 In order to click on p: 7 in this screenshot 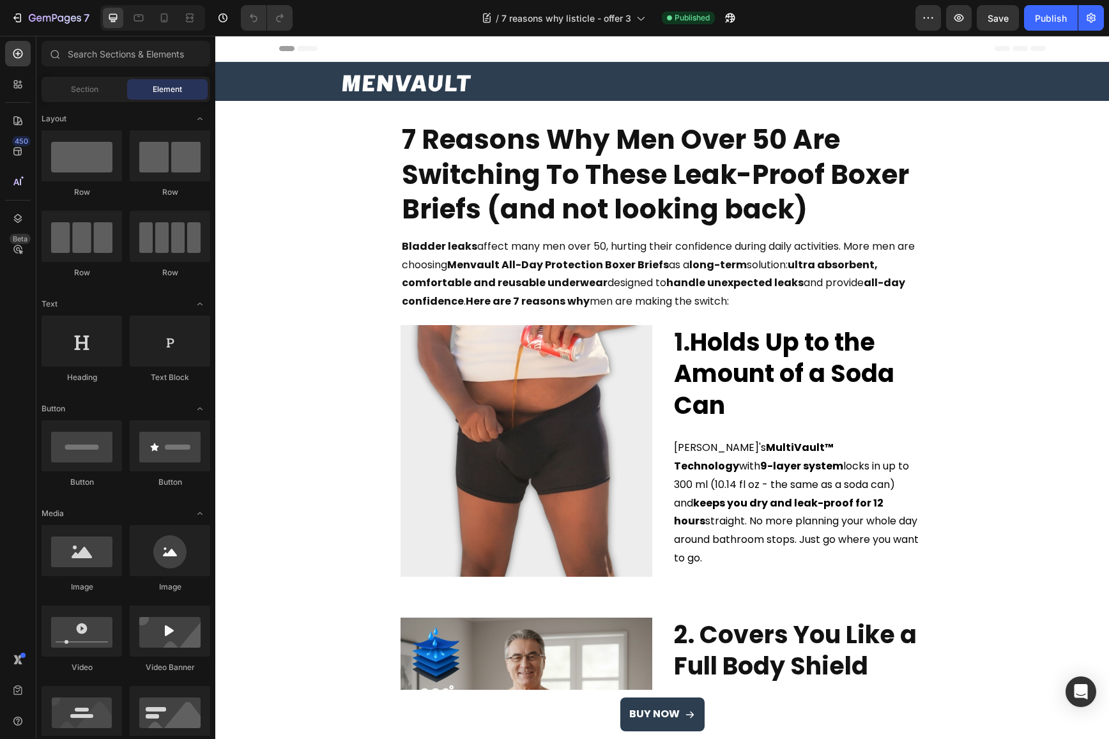, I will do `click(86, 18)`.